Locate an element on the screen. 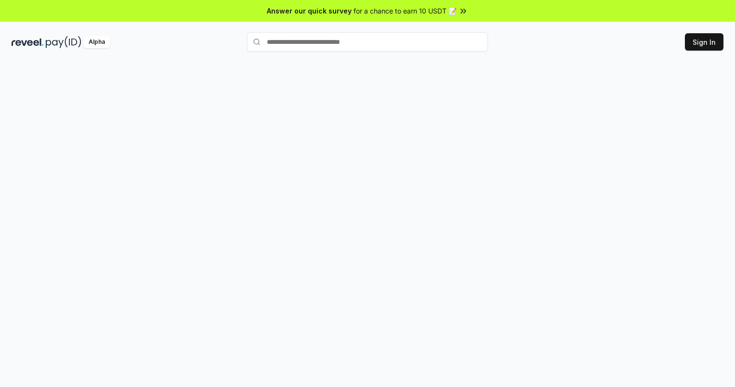 This screenshot has width=735, height=387. span: Answer our quick survey is located at coordinates (309, 11).